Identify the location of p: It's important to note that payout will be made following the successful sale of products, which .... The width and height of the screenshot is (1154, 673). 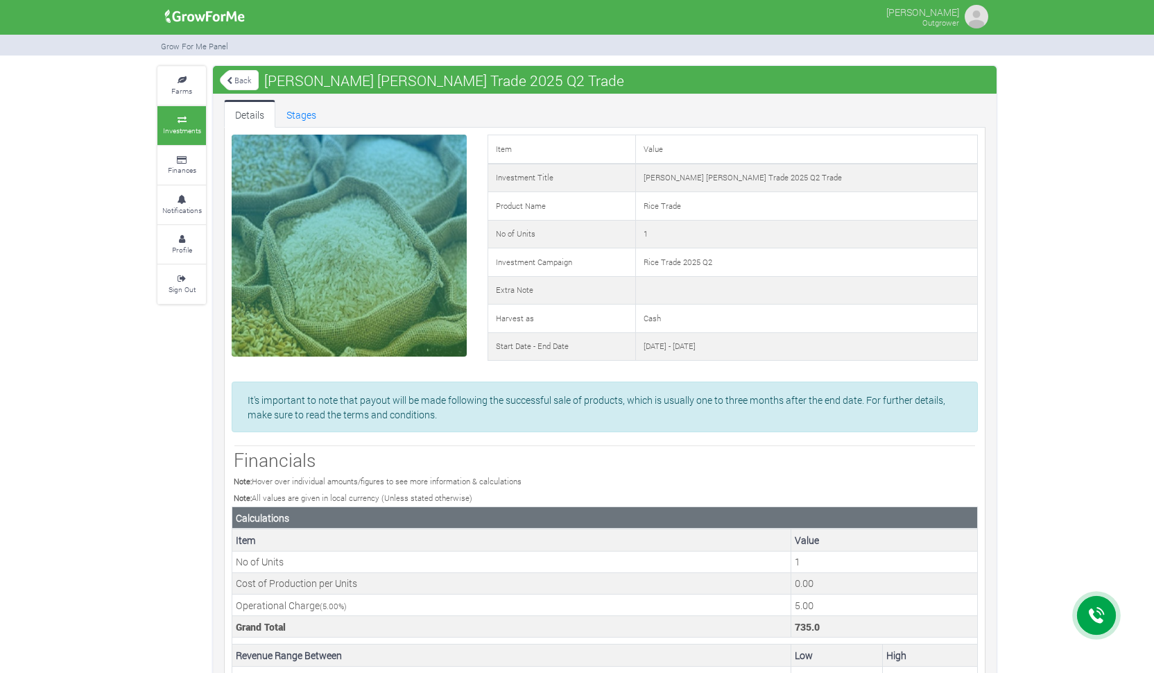
(605, 407).